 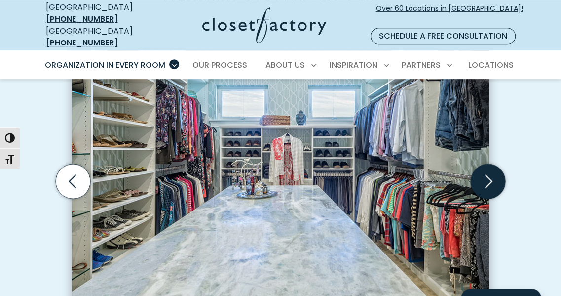 What do you see at coordinates (105, 65) in the screenshot?
I see `span: Organization in Every Room` at bounding box center [105, 65].